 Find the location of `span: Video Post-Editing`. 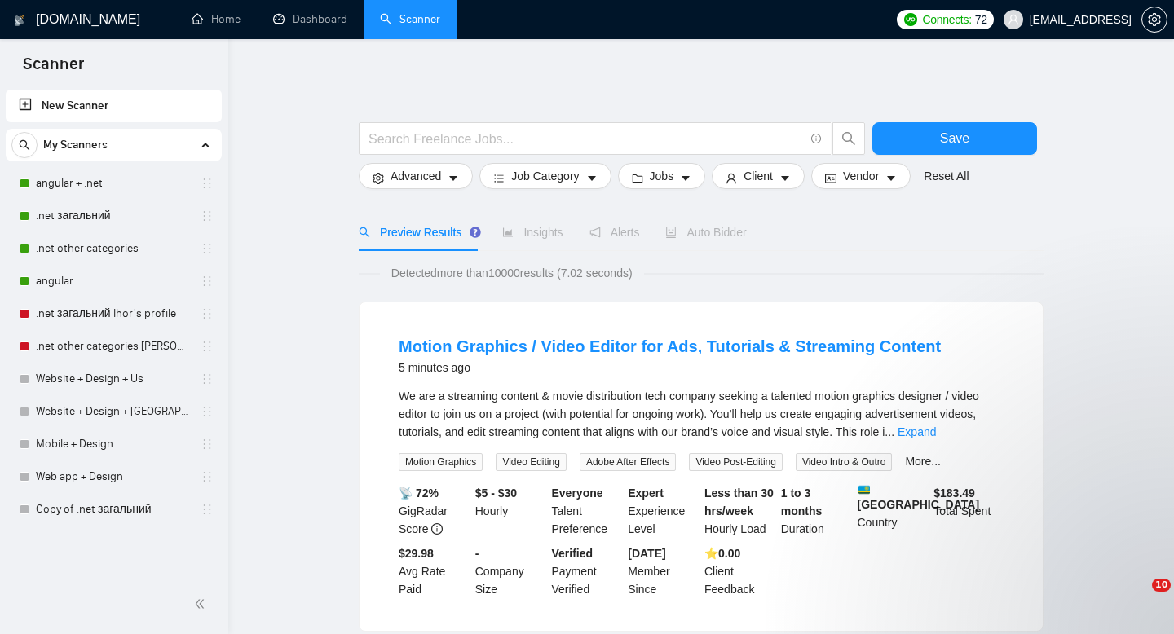

span: Video Post-Editing is located at coordinates (735, 462).